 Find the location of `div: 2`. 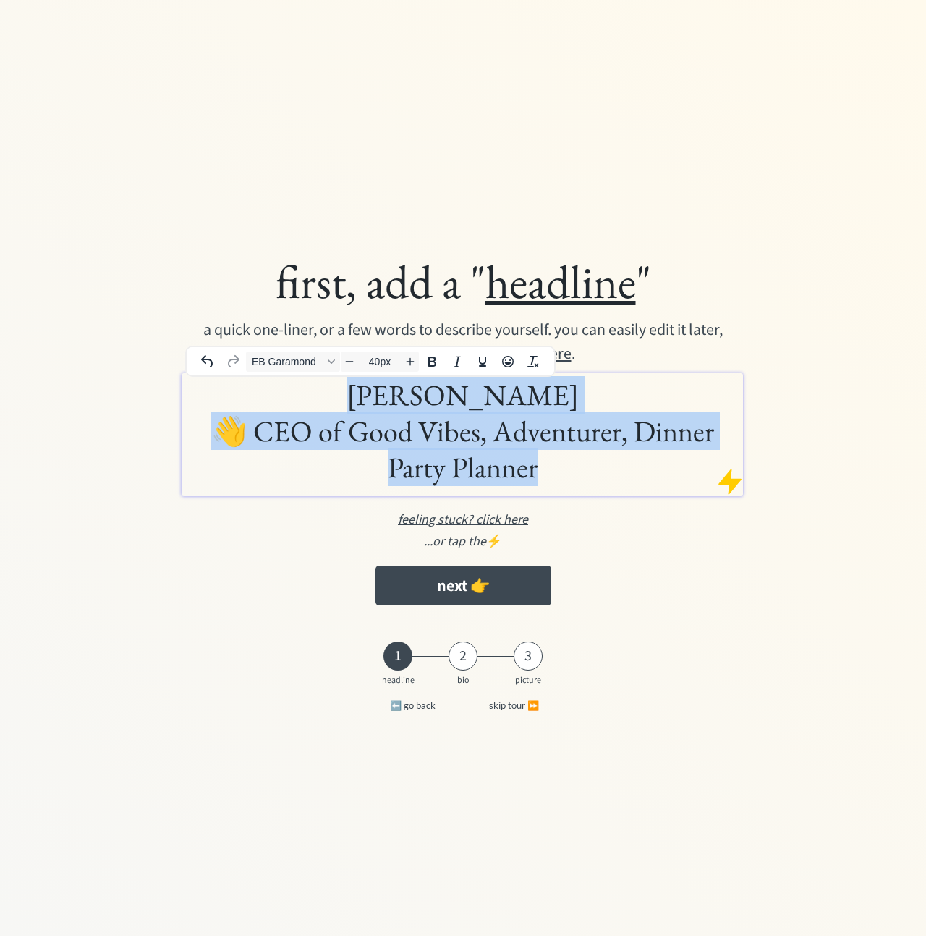

div: 2 is located at coordinates (463, 656).